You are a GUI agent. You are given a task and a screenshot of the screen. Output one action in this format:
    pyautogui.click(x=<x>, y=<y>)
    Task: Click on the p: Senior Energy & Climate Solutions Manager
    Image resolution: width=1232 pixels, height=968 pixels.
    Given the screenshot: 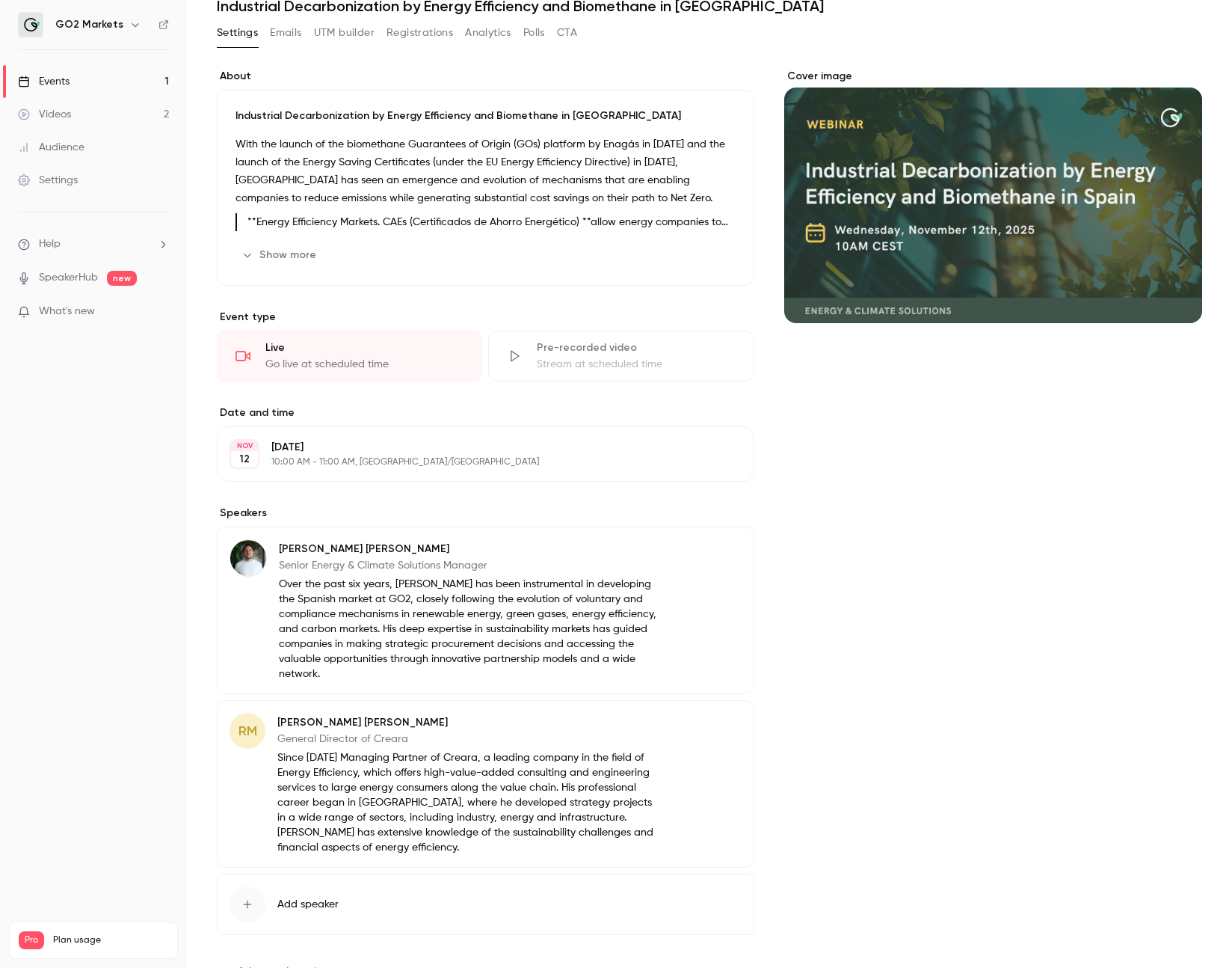 What is the action you would take?
    pyautogui.click(x=468, y=566)
    